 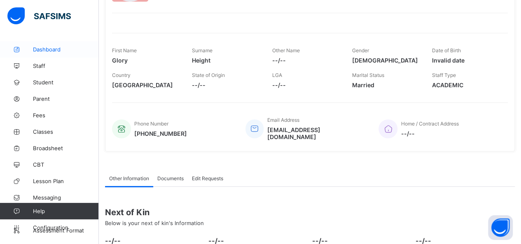 I want to click on span: Other Information, so click(x=129, y=178).